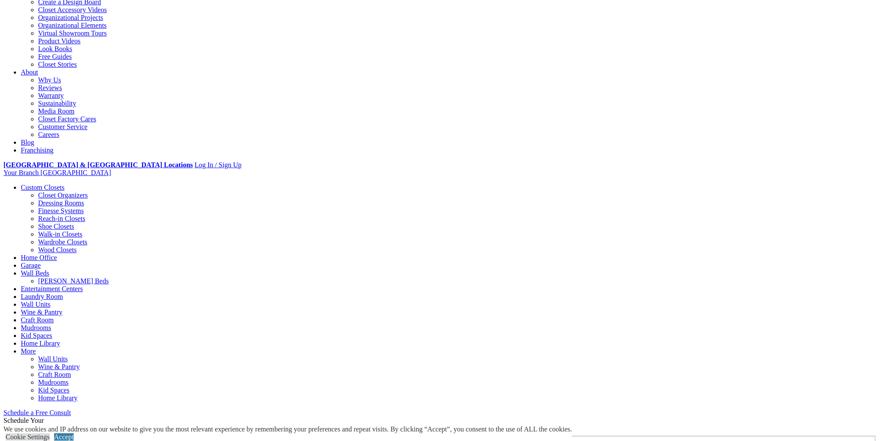  I want to click on a: Wall Beds, so click(35, 273).